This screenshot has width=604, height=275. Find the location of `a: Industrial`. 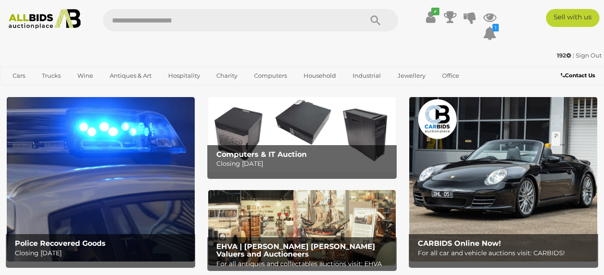

a: Industrial is located at coordinates (366, 76).